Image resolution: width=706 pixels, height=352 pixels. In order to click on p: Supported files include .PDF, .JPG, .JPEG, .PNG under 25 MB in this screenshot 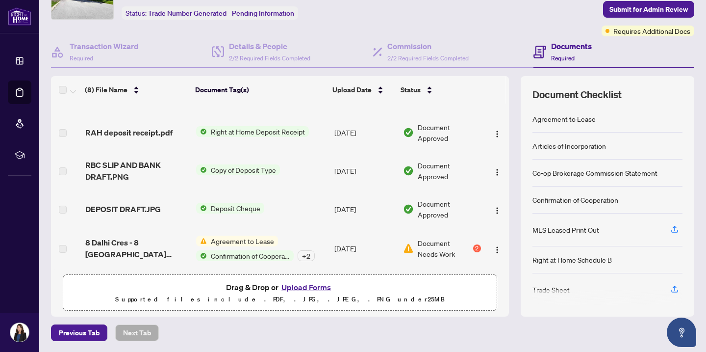, I will do `click(280, 299)`.